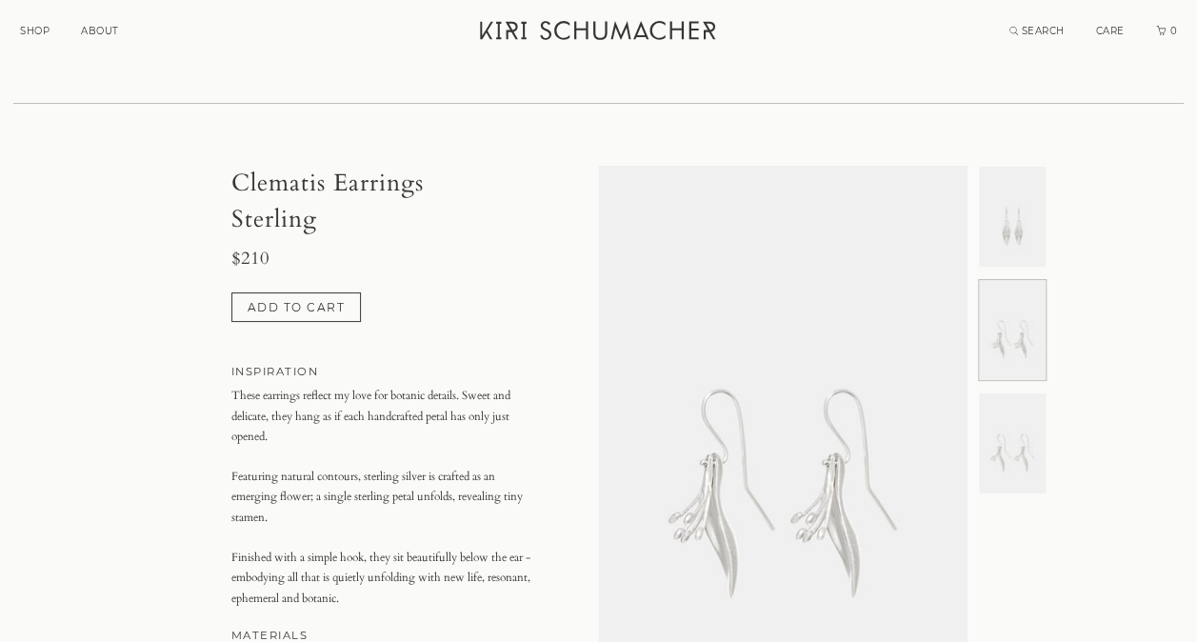  What do you see at coordinates (386, 371) in the screenshot?
I see `h4: INSPIRATION` at bounding box center [386, 371].